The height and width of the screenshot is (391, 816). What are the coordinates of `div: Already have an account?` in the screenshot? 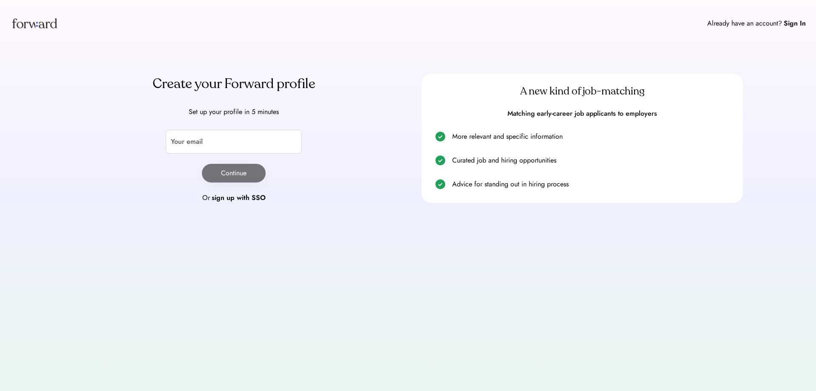 It's located at (745, 23).